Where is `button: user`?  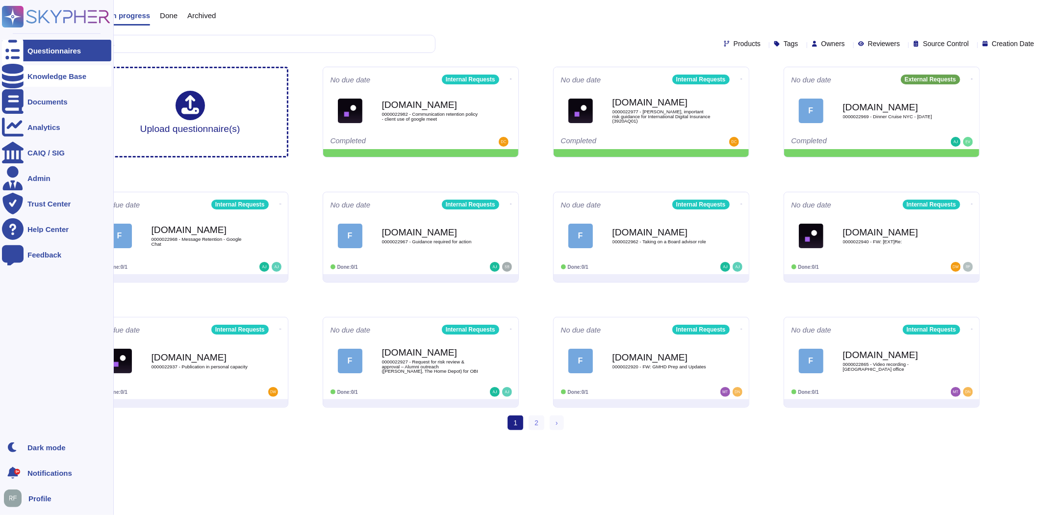
button: user is located at coordinates (15, 498).